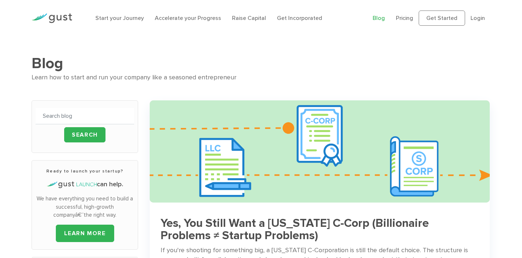  Describe the element at coordinates (261, 78) in the screenshot. I see `div: Learn how to start and run your company like a seasoned entrepreneur` at that location.